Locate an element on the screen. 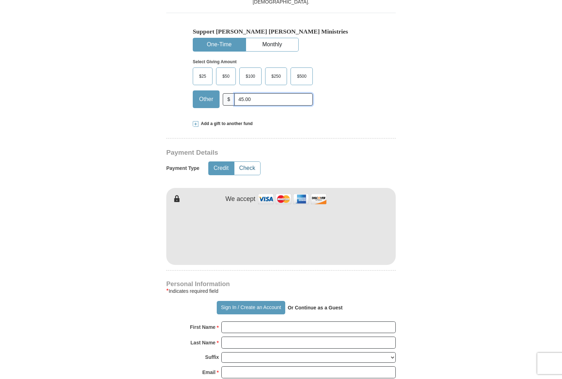 The width and height of the screenshot is (562, 379). strong: Or Continue as a Guest is located at coordinates (315, 308).